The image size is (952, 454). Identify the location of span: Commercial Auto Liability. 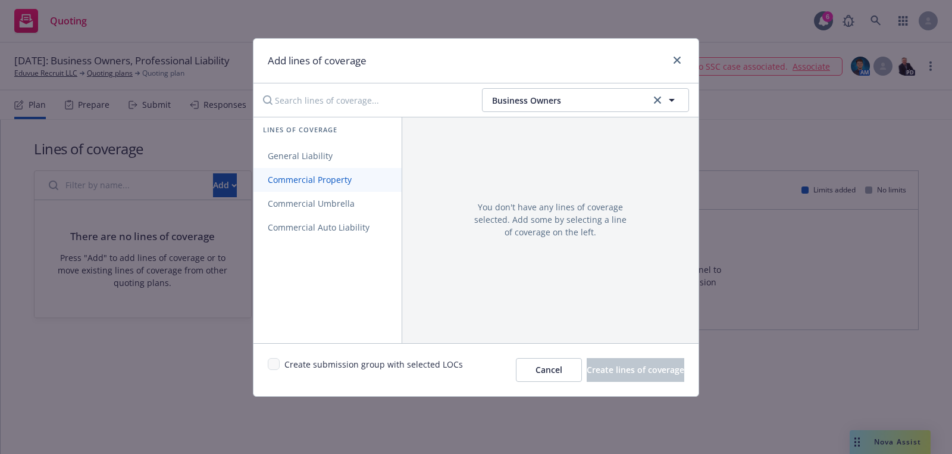
(318, 227).